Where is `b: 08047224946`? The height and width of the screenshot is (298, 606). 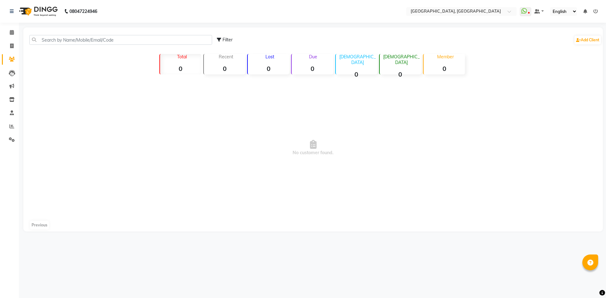 b: 08047224946 is located at coordinates (83, 11).